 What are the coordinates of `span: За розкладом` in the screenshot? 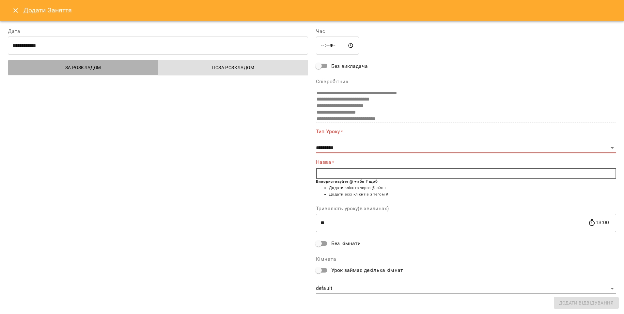 It's located at (83, 68).